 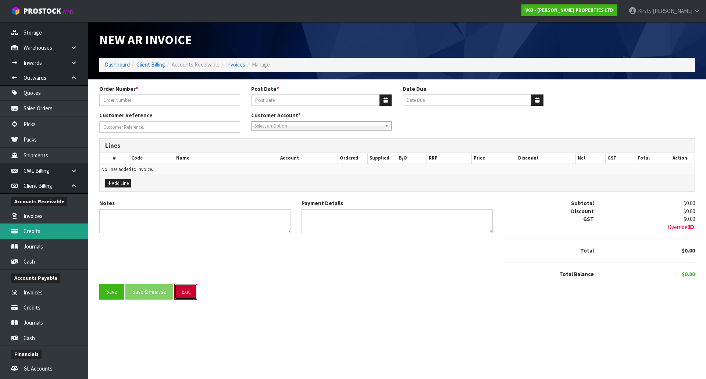 What do you see at coordinates (112, 292) in the screenshot?
I see `button: Save` at bounding box center [112, 292].